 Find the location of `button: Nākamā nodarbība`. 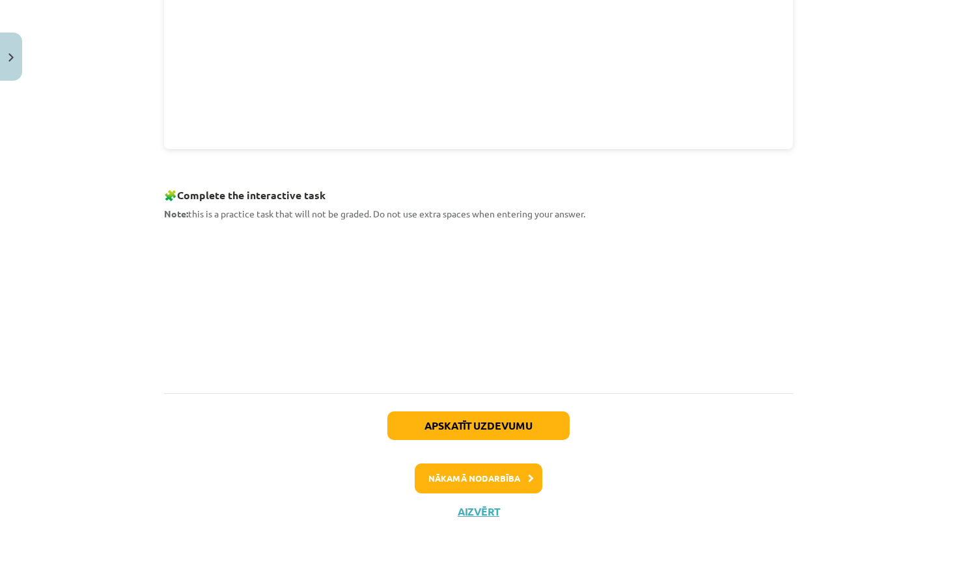

button: Nākamā nodarbība is located at coordinates (479, 479).